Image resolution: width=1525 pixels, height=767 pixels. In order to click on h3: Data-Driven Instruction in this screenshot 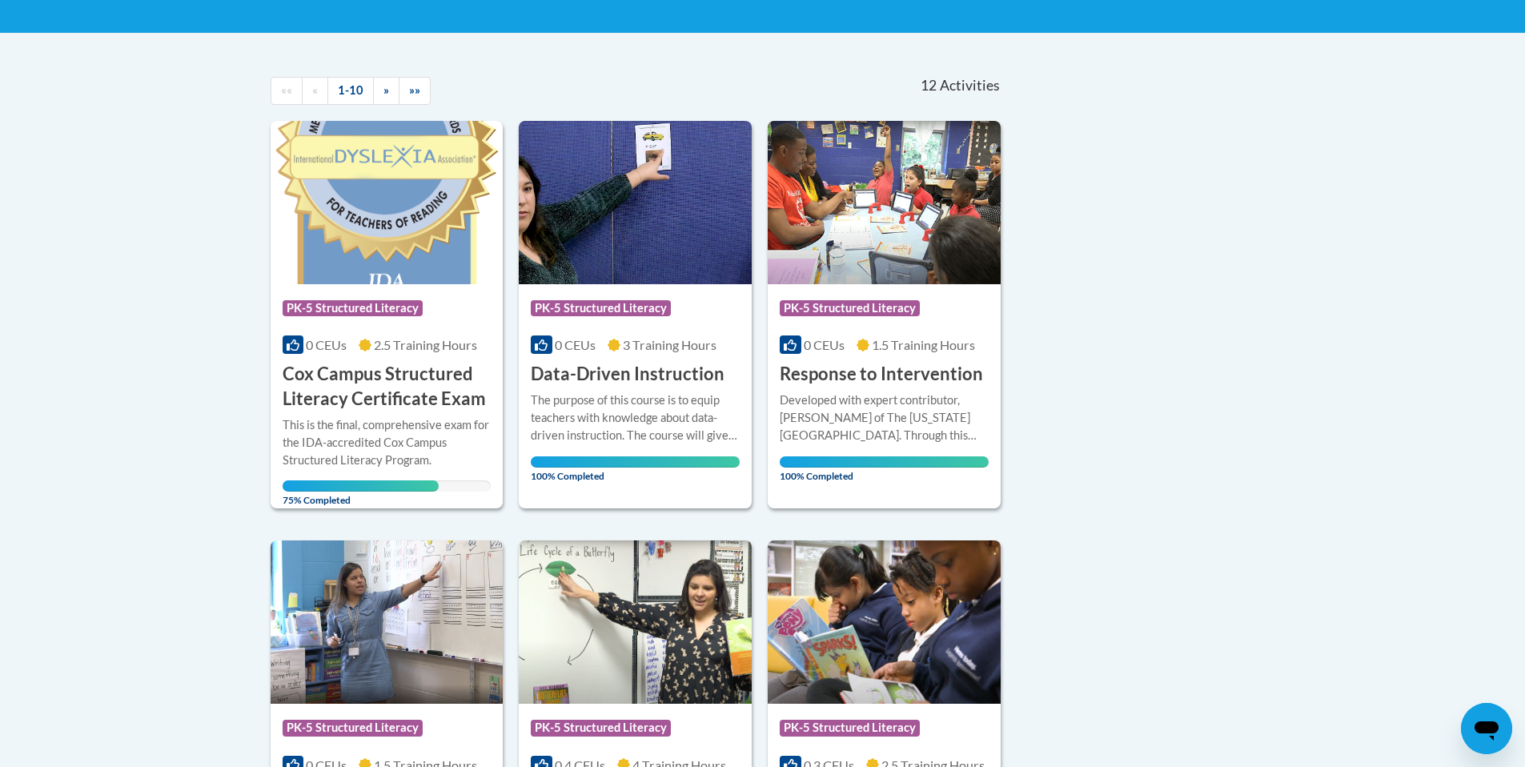, I will do `click(628, 374)`.